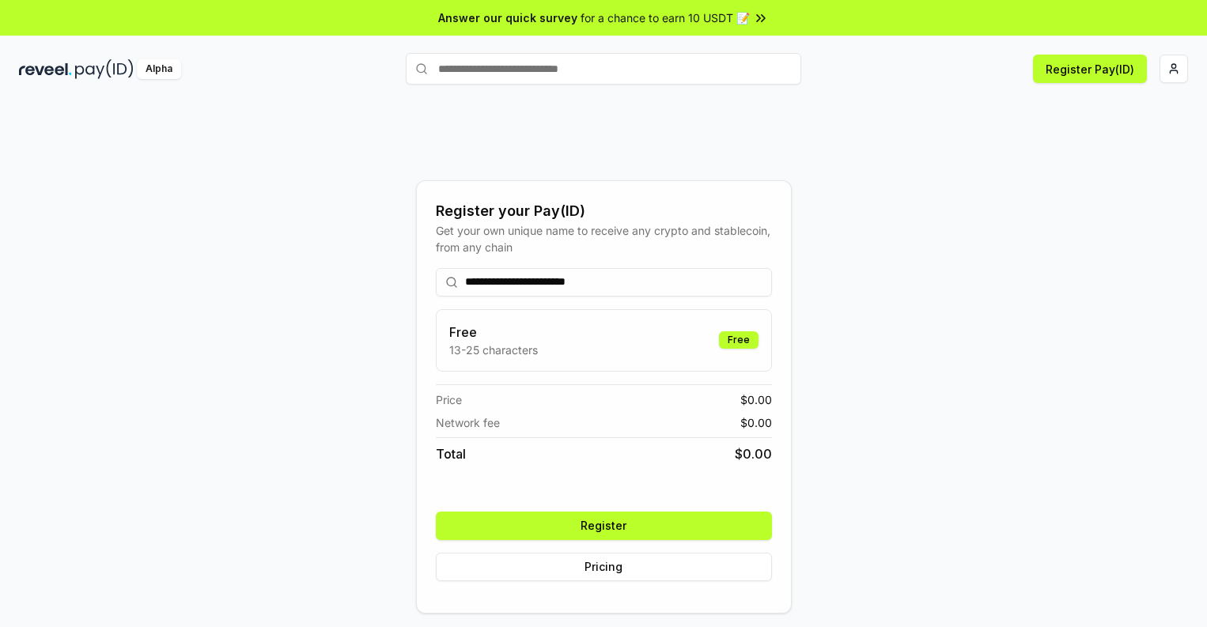 The width and height of the screenshot is (1207, 627). I want to click on div: Get your own unique name to receive any crypto and stablecoin, from any chain, so click(603, 239).